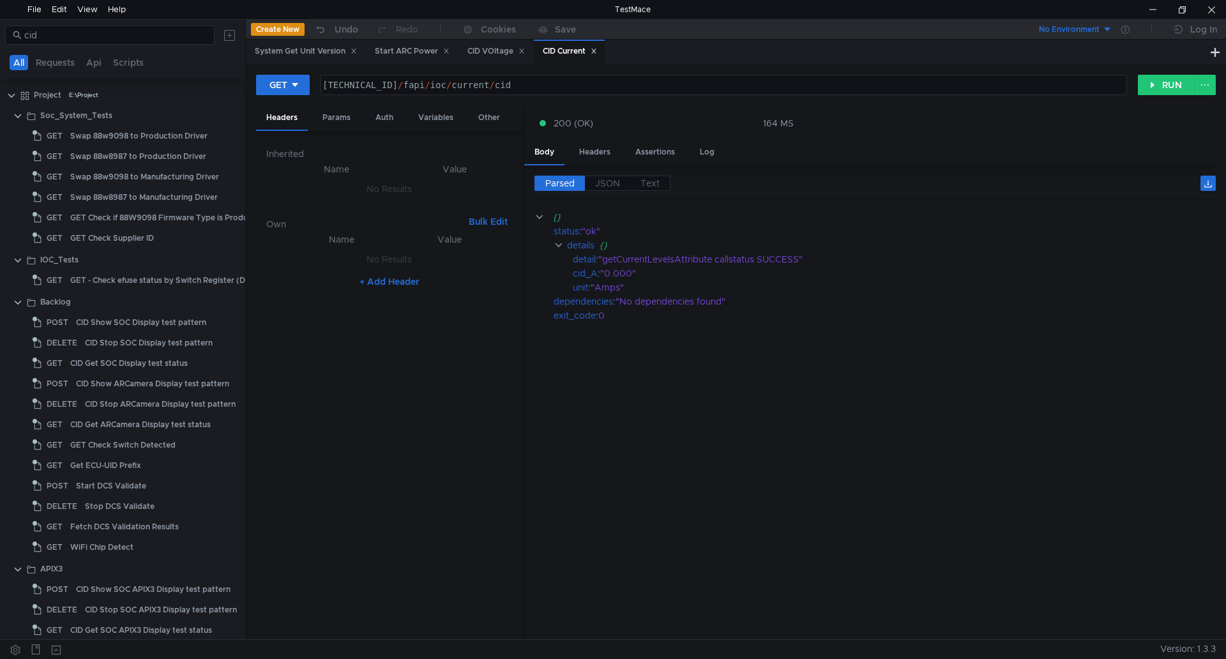 The height and width of the screenshot is (659, 1226). What do you see at coordinates (412, 51) in the screenshot?
I see `div: Start ARC Power` at bounding box center [412, 51].